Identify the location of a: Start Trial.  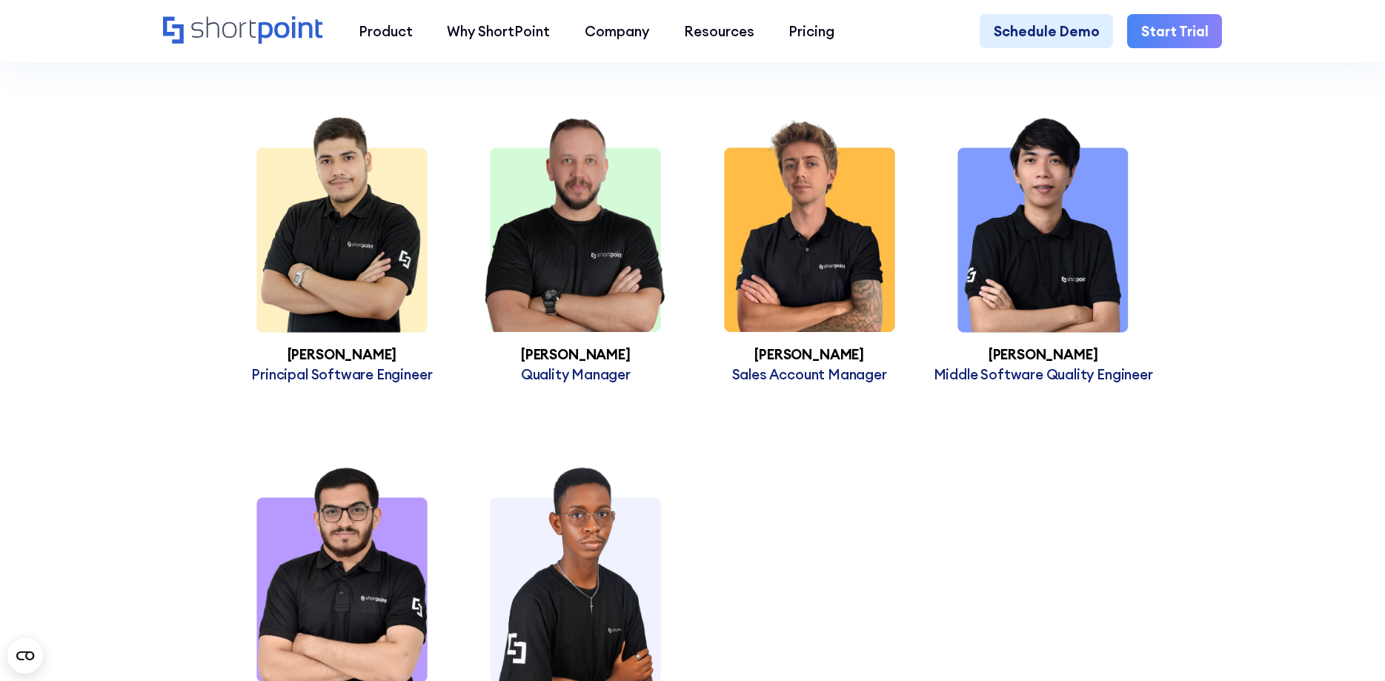
(1174, 31).